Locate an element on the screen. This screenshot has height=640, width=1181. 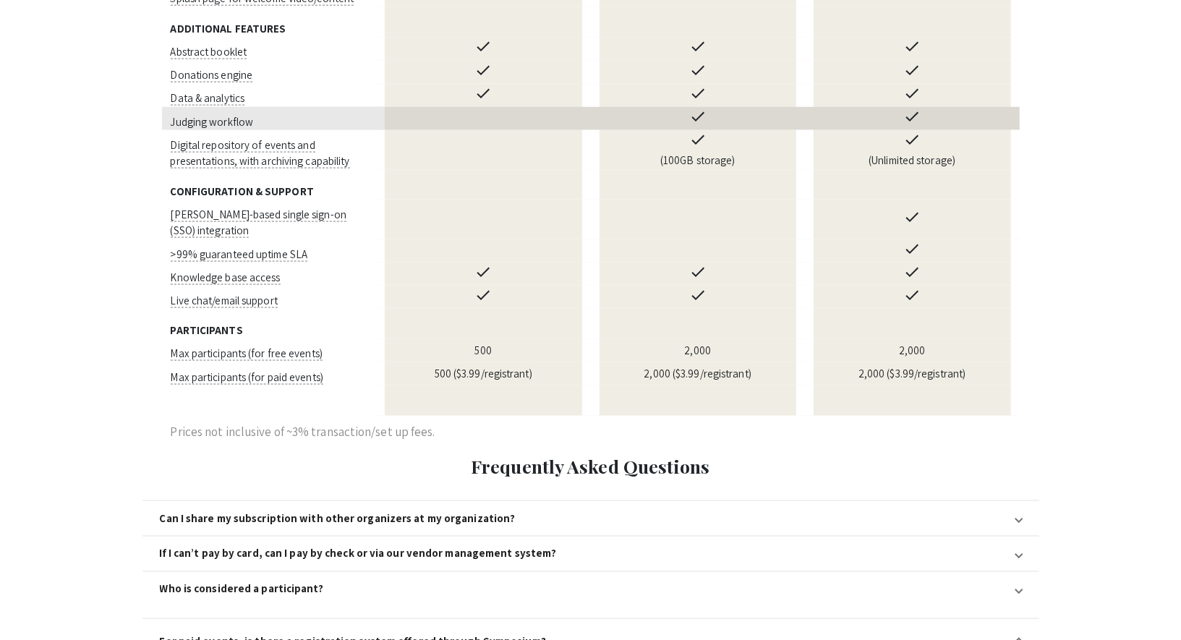
h3: Frequently Asked Questions is located at coordinates (591, 466).